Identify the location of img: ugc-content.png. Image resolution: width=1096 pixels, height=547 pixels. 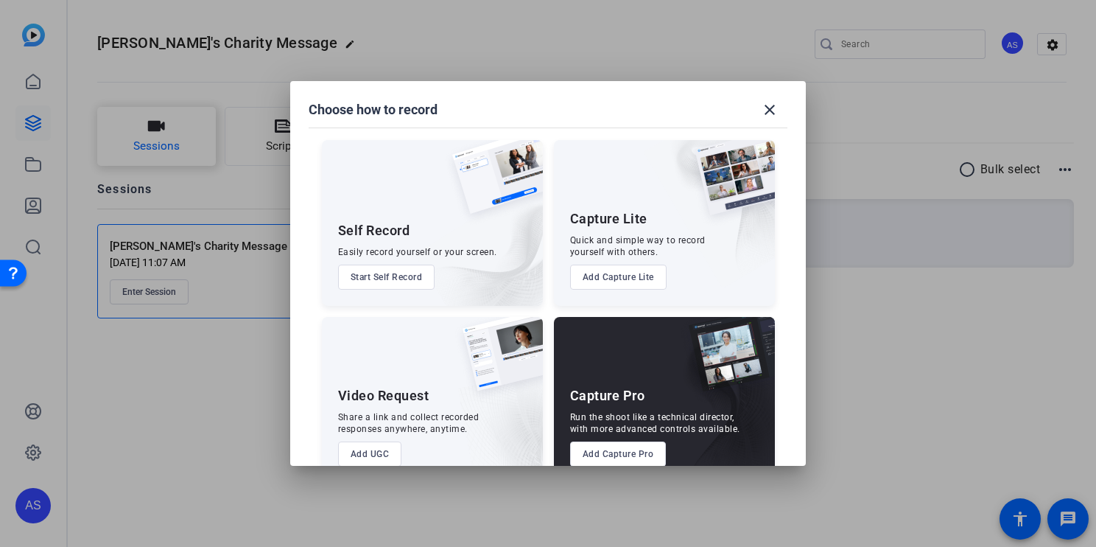
(497, 361).